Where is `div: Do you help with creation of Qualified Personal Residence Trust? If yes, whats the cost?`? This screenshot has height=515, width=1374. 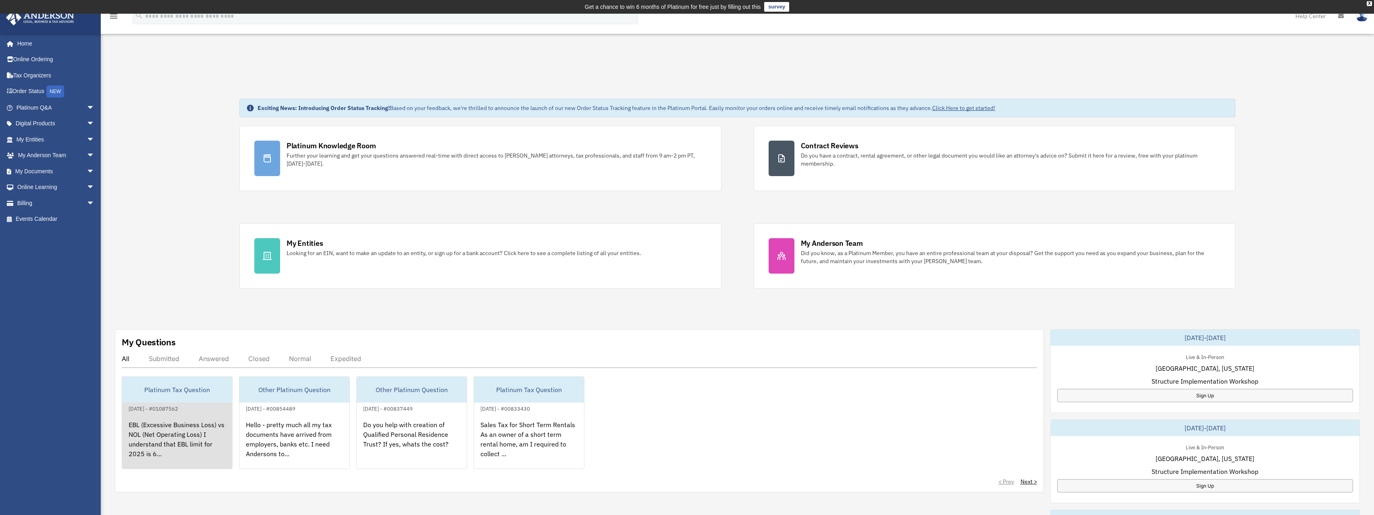
div: Do you help with creation of Qualified Personal Residence Trust? If yes, whats the cost? is located at coordinates (412, 445).